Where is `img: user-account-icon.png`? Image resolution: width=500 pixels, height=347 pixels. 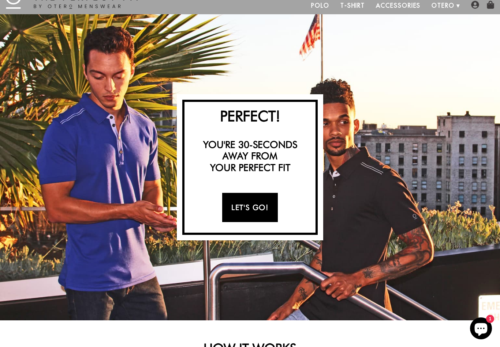
img: user-account-icon.png is located at coordinates (475, 5).